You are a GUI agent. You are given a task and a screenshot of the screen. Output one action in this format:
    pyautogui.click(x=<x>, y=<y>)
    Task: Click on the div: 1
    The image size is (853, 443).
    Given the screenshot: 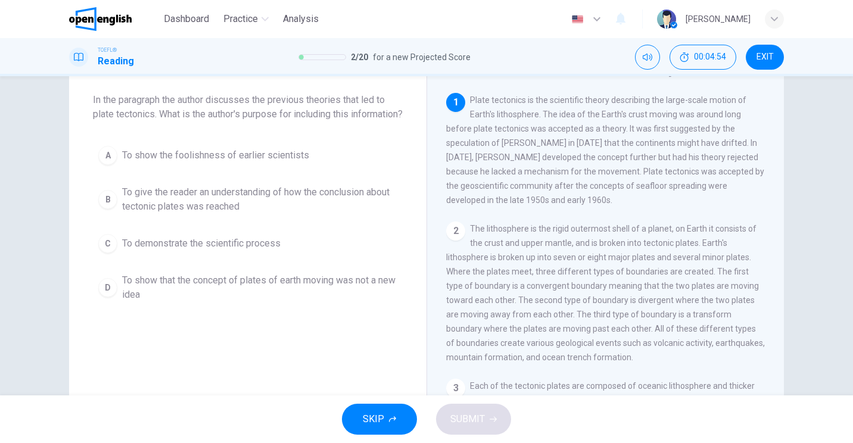 What is the action you would take?
    pyautogui.click(x=456, y=102)
    